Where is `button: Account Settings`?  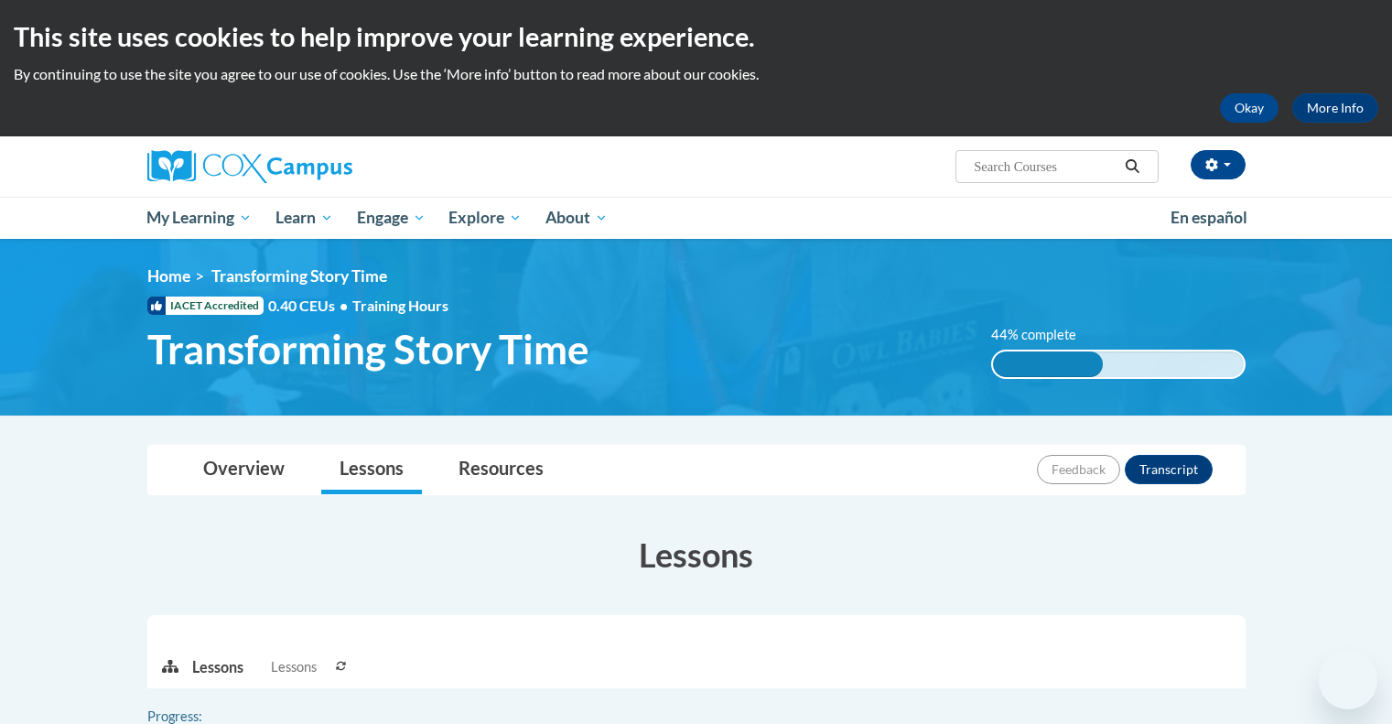 button: Account Settings is located at coordinates (1218, 165).